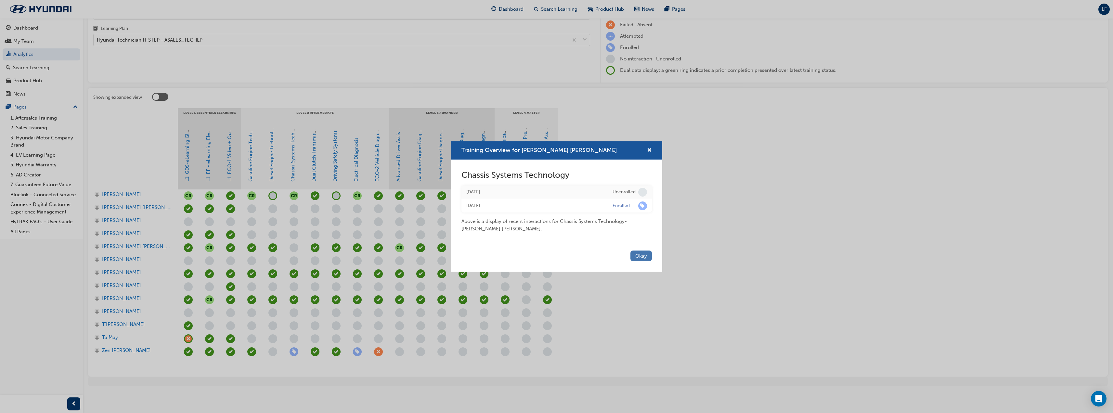 This screenshot has height=413, width=1113. Describe the element at coordinates (1099, 399) in the screenshot. I see `div: Open Intercom Messenger` at that location.